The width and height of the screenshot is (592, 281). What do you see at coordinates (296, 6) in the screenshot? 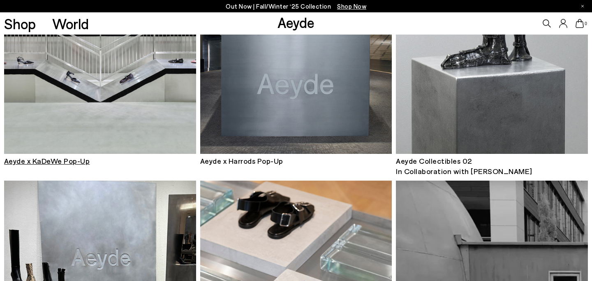
I see `p: Out Now | Fall/Winter ‘25 Collection` at bounding box center [296, 6].